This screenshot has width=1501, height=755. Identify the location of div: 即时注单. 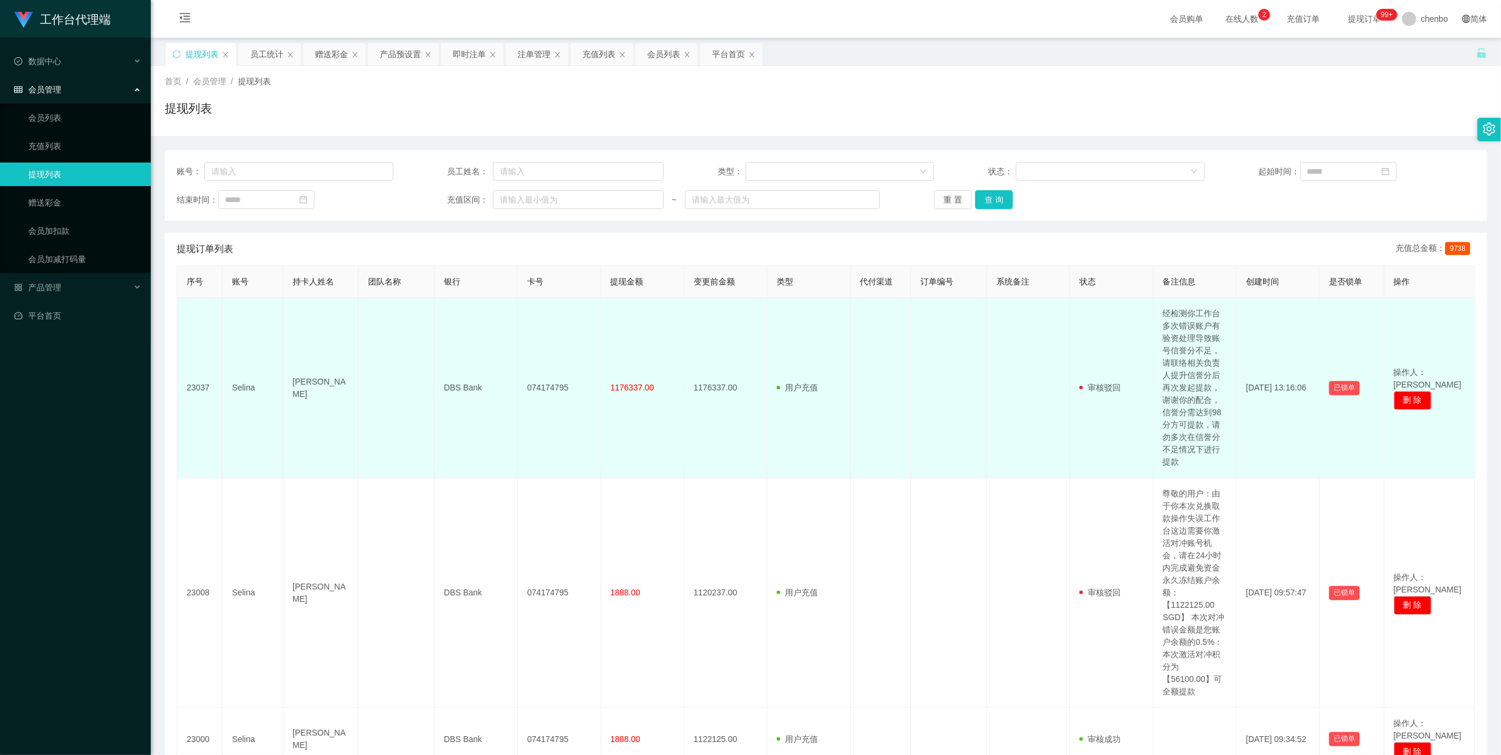
(469, 54).